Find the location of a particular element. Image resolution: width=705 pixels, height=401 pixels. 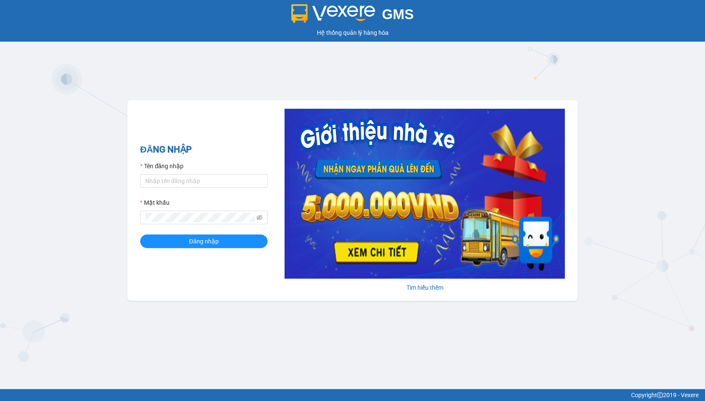

a: GMS is located at coordinates (353, 16).